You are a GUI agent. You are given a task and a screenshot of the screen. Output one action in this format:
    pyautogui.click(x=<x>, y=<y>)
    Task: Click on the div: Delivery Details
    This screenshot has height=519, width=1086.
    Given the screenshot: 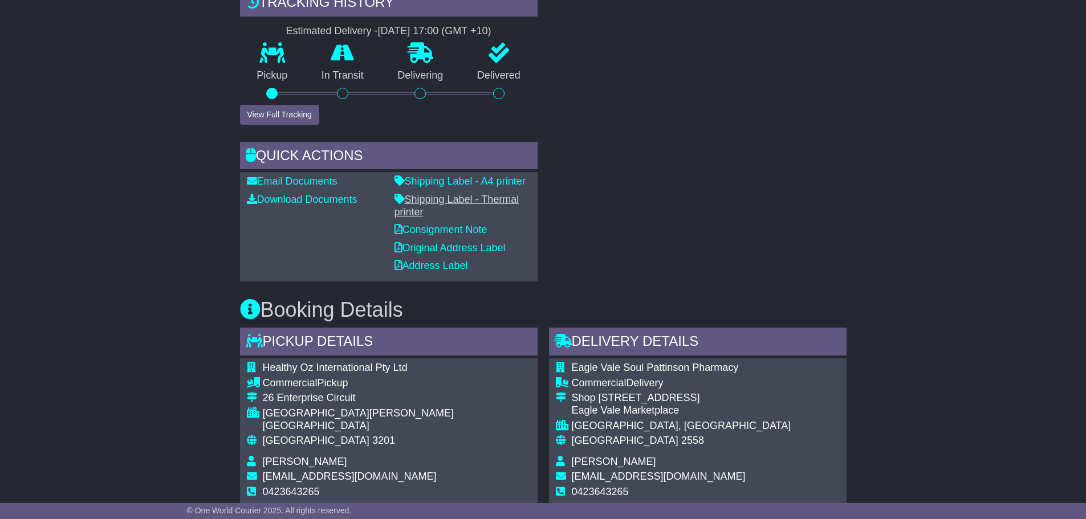 What is the action you would take?
    pyautogui.click(x=698, y=343)
    